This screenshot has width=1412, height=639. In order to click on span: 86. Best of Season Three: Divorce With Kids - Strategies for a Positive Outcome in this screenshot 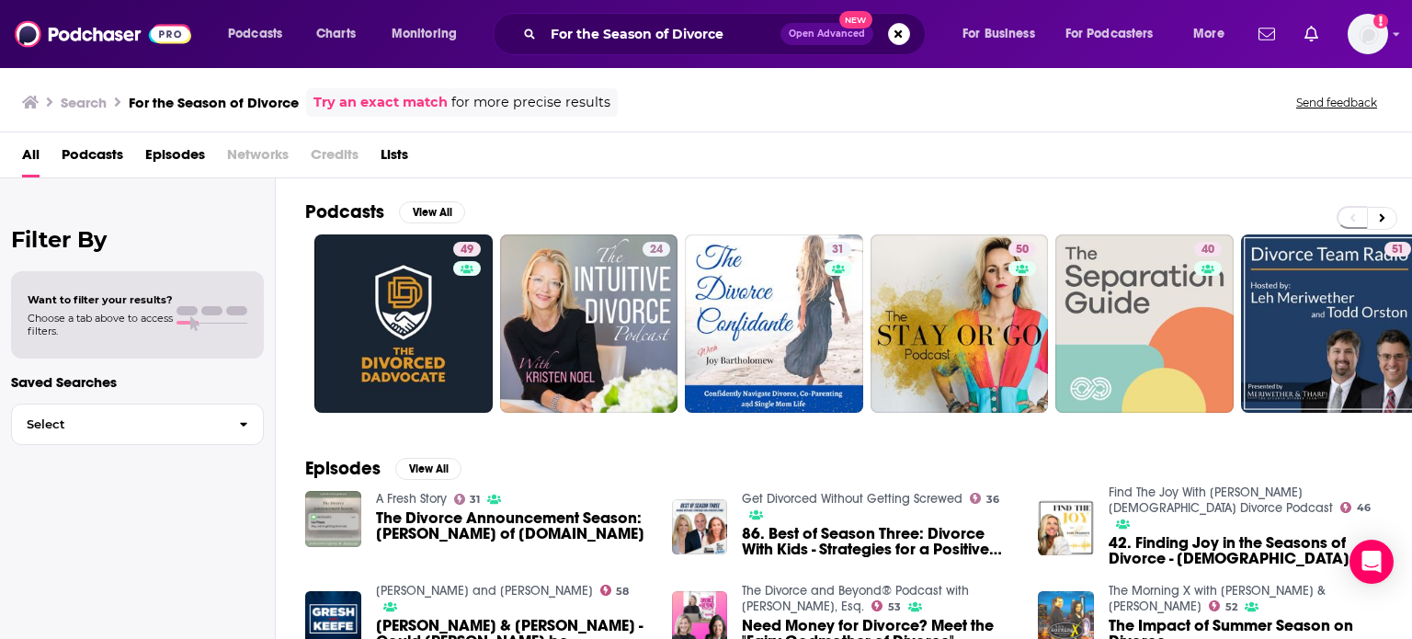, I will do `click(879, 542)`.